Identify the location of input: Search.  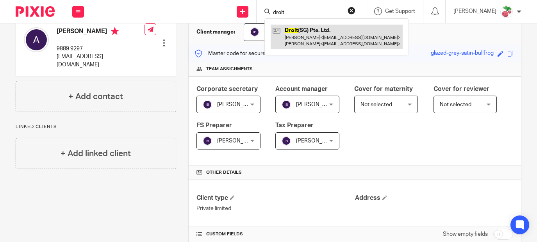
(307, 13).